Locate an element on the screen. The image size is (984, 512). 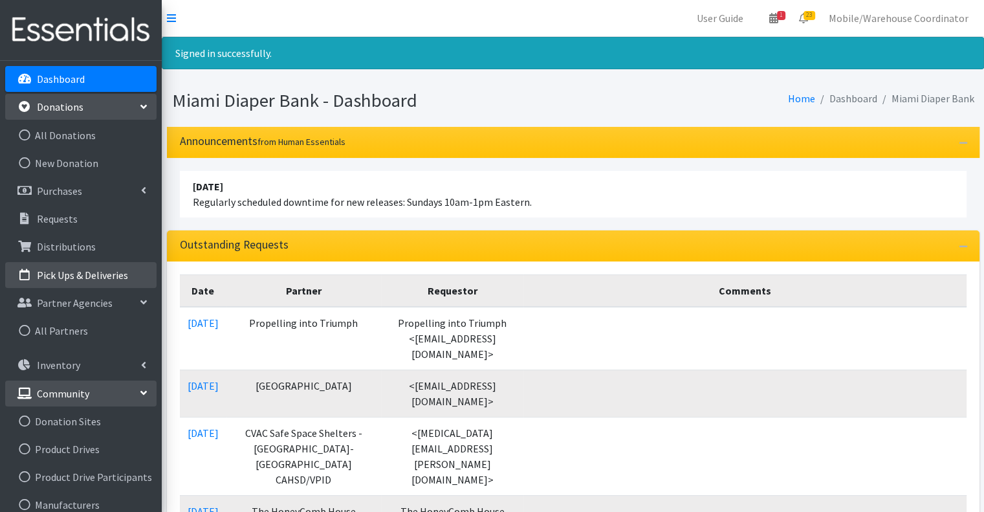
a: Pick Ups & Deliveries is located at coordinates (81, 275).